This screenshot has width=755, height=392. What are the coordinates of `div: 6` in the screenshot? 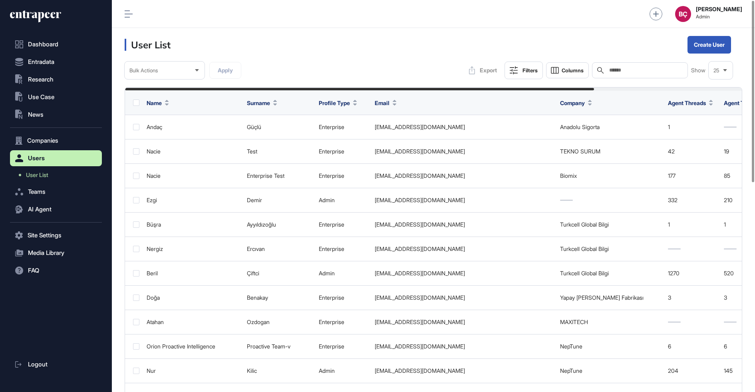 It's located at (692, 347).